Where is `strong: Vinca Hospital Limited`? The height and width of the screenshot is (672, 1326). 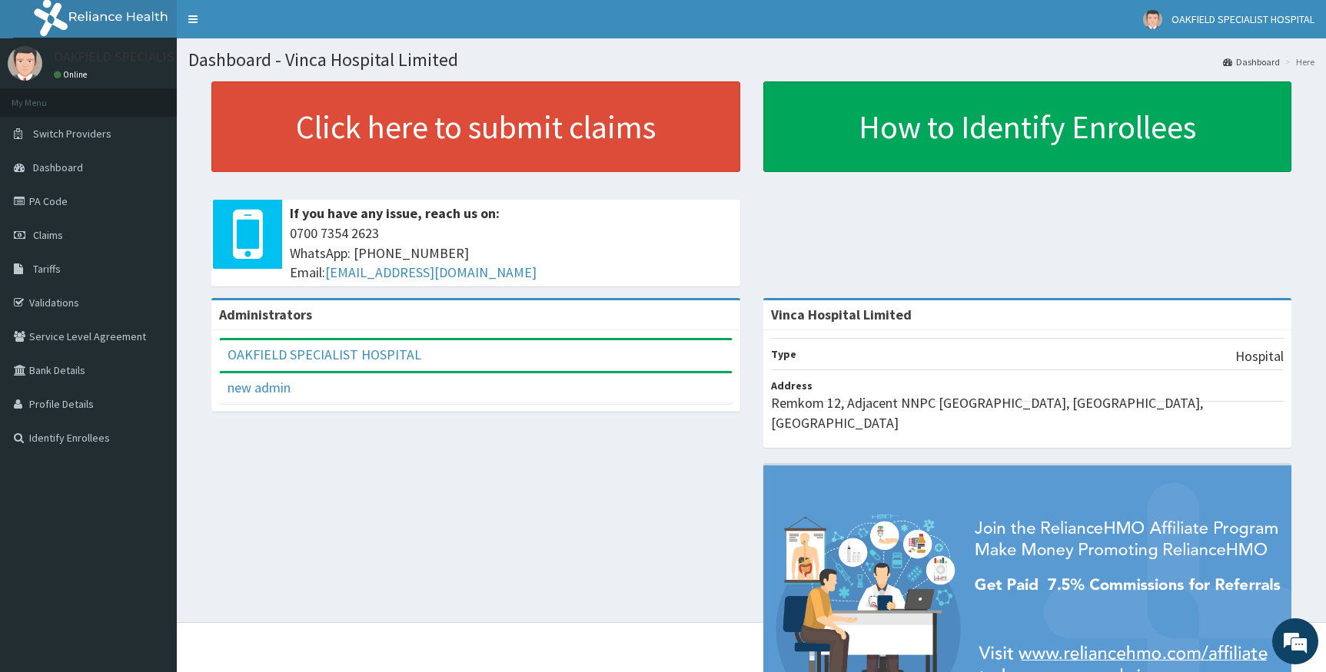 strong: Vinca Hospital Limited is located at coordinates (841, 314).